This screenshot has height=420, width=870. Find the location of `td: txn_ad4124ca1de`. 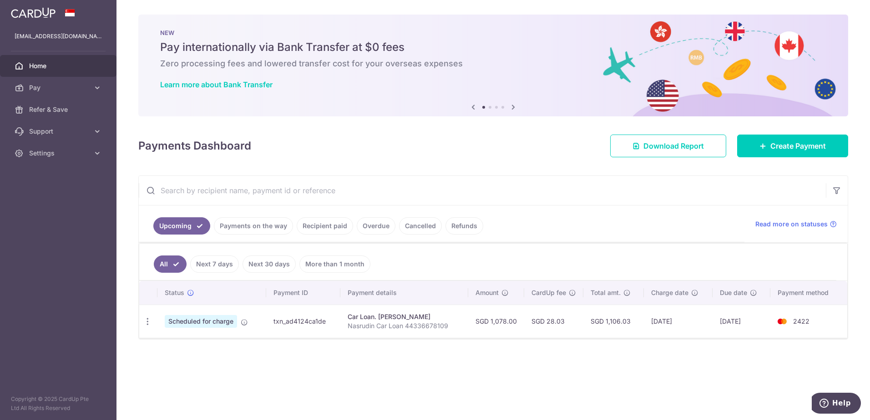

td: txn_ad4124ca1de is located at coordinates (303, 321).